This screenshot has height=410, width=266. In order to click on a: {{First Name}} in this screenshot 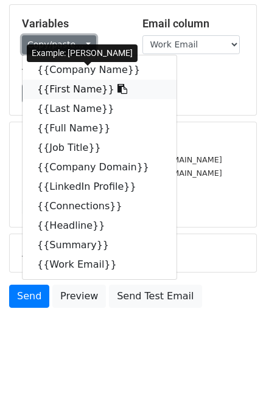, I will do `click(99, 90)`.